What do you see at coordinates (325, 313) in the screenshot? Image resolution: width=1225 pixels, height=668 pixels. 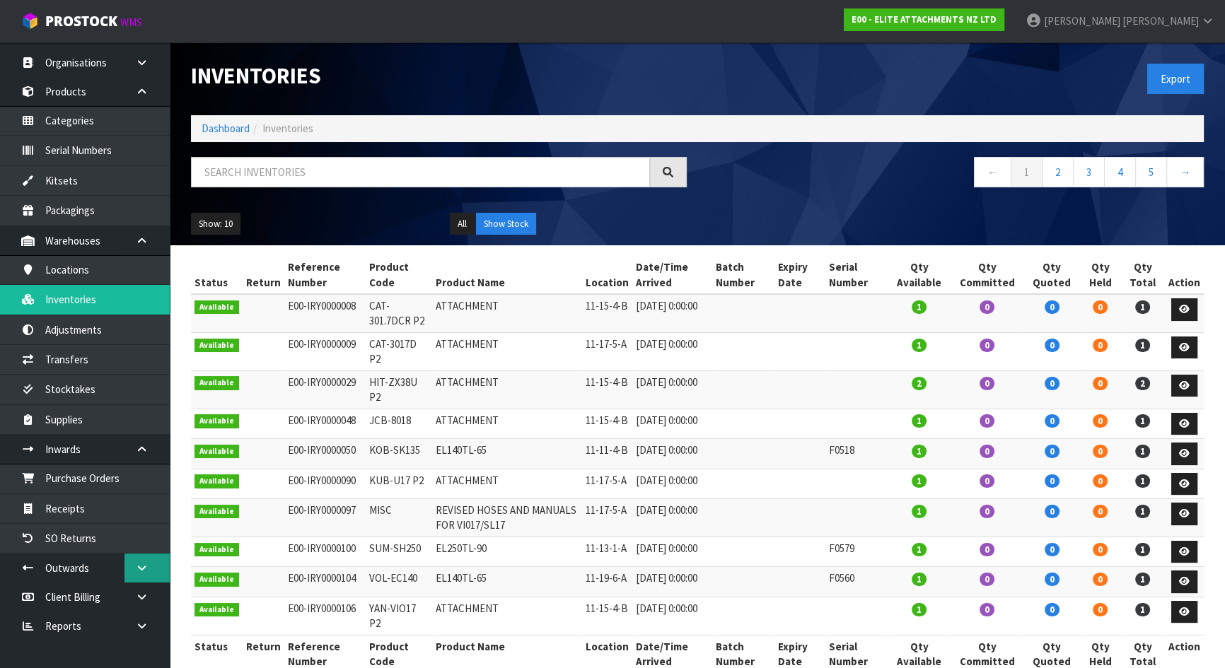 I see `td: E00-IRY0000008` at bounding box center [325, 313].